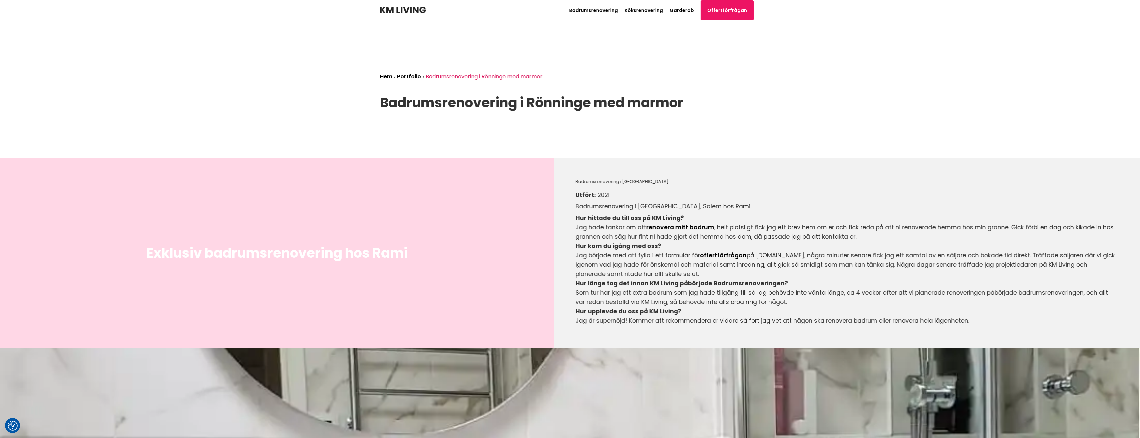 This screenshot has width=1140, height=438. Describe the element at coordinates (681, 10) in the screenshot. I see `a: Garderob` at that location.